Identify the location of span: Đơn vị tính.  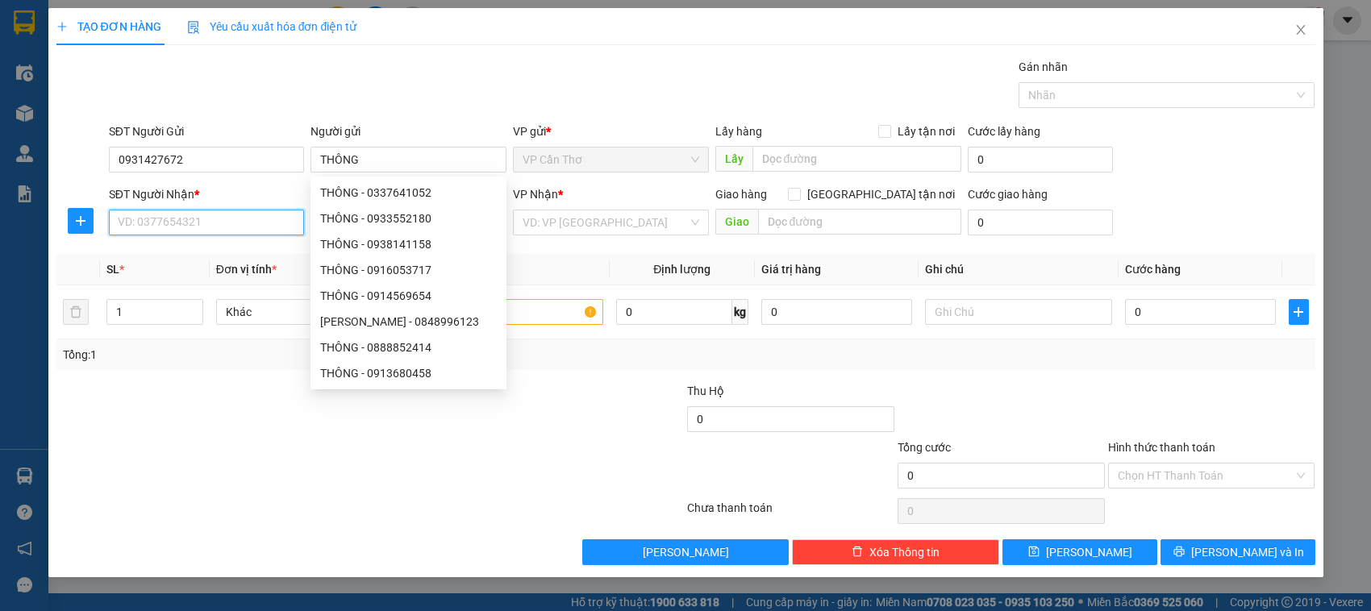
(246, 269).